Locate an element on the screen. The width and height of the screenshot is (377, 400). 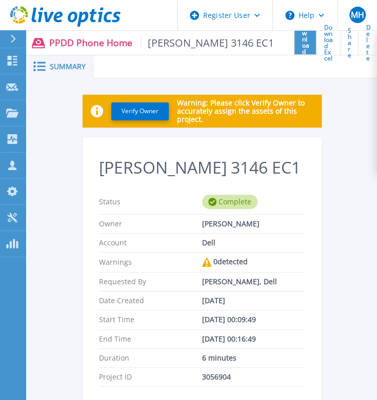
p: Status is located at coordinates (150, 202).